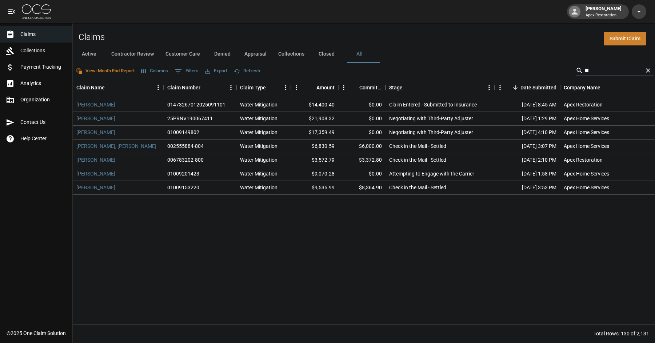 The width and height of the screenshot is (655, 343). Describe the element at coordinates (362, 188) in the screenshot. I see `div: $8,364.90` at that location.